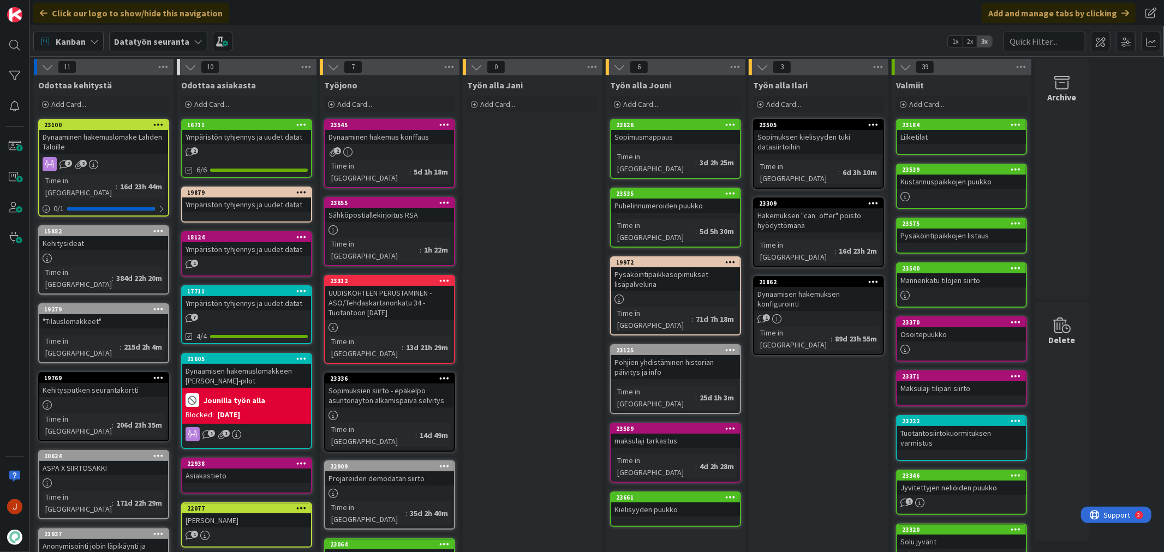 The height and width of the screenshot is (552, 1164). What do you see at coordinates (58, 9) in the screenshot?
I see `div: 2` at bounding box center [58, 9].